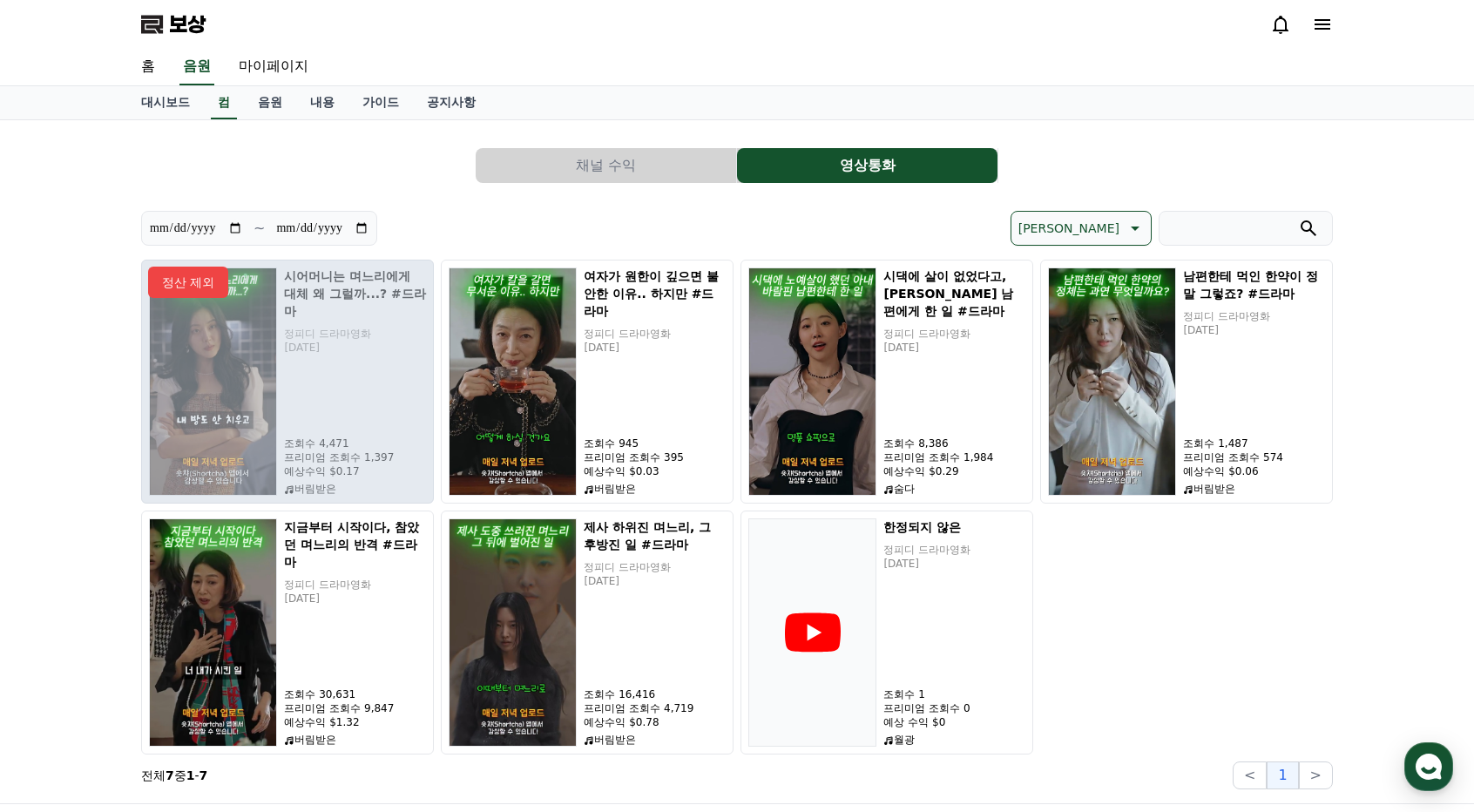  Describe the element at coordinates (181, 776) in the screenshot. I see `font: 중` at that location.